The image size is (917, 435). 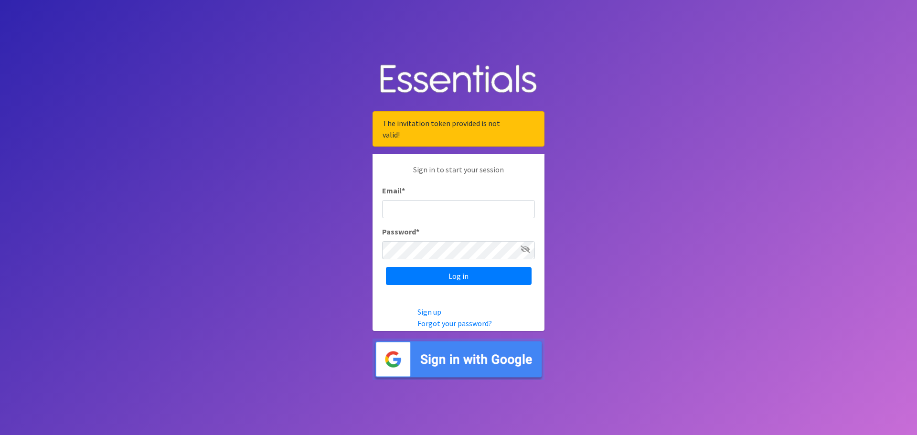 I want to click on img: Human Essentials, so click(x=459, y=79).